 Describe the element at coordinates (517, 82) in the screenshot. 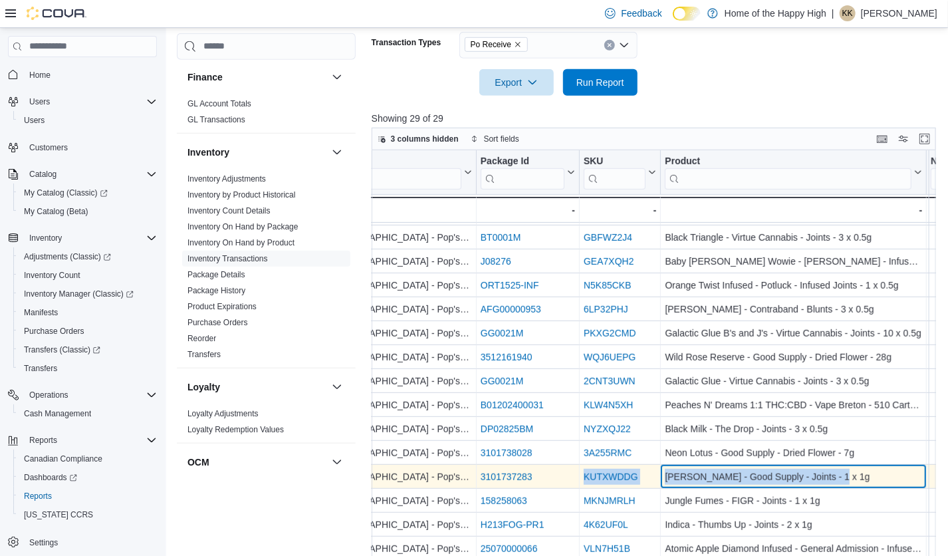

I see `button: Export` at that location.